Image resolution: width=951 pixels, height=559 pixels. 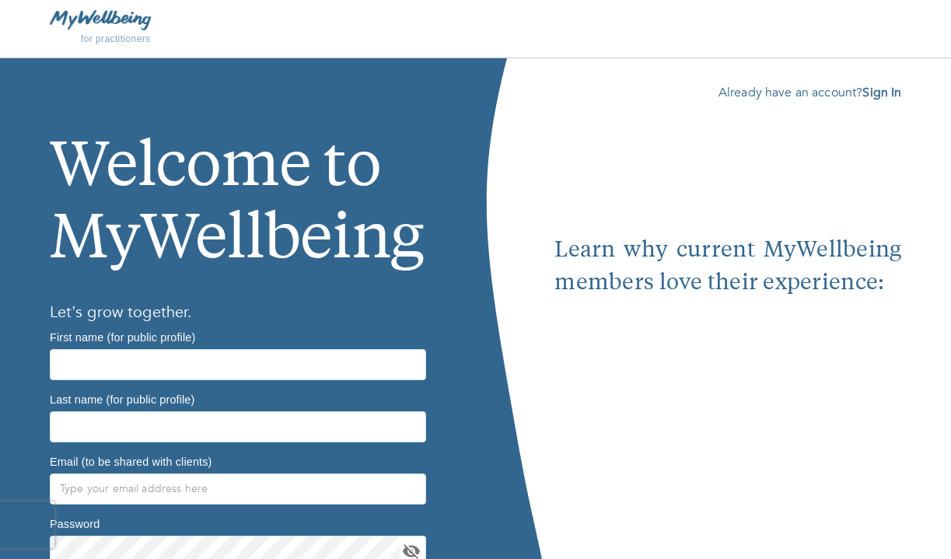 I want to click on input: Type your email address here, so click(x=238, y=489).